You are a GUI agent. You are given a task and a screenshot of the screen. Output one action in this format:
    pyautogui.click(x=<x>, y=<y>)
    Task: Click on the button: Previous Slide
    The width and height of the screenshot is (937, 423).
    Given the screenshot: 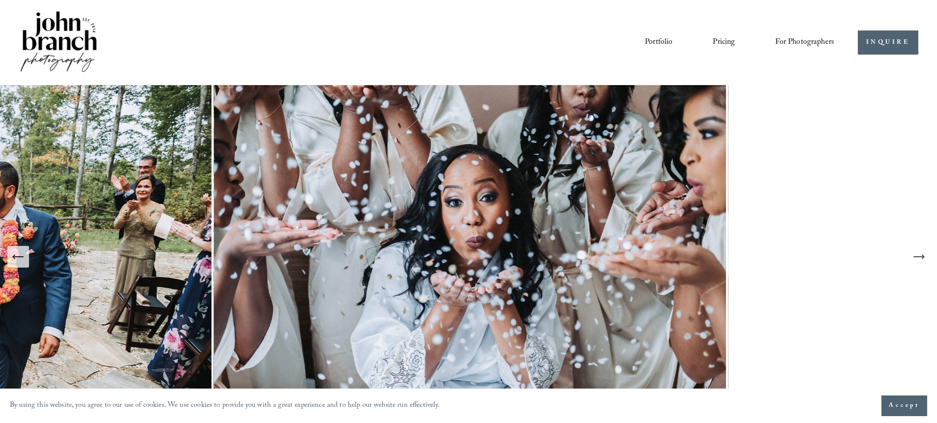 What is the action you would take?
    pyautogui.click(x=18, y=257)
    